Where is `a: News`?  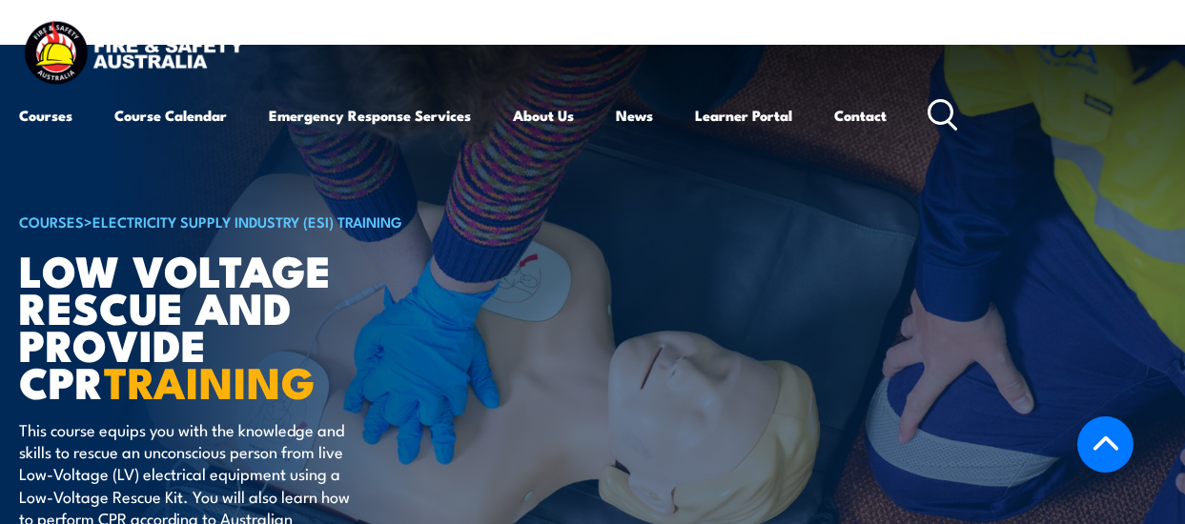
a: News is located at coordinates (634, 115).